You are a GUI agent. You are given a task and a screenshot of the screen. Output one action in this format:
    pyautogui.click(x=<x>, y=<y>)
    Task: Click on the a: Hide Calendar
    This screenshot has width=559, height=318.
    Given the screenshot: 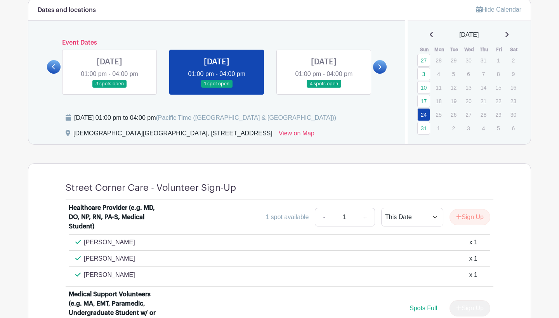 What is the action you would take?
    pyautogui.click(x=498, y=9)
    